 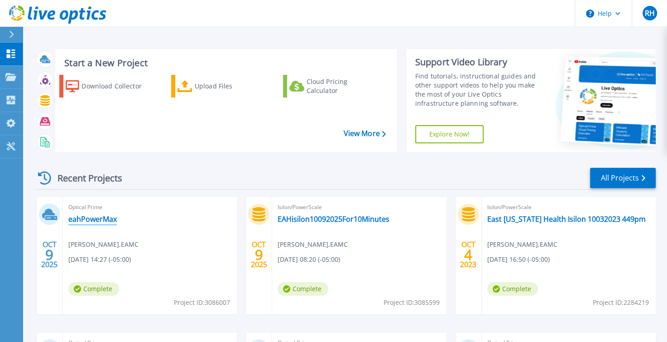 I want to click on span: Project ID: 2284219, so click(x=621, y=302).